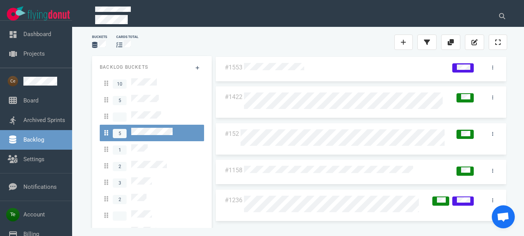 The image size is (524, 236). Describe the element at coordinates (34, 54) in the screenshot. I see `a: Projects` at that location.